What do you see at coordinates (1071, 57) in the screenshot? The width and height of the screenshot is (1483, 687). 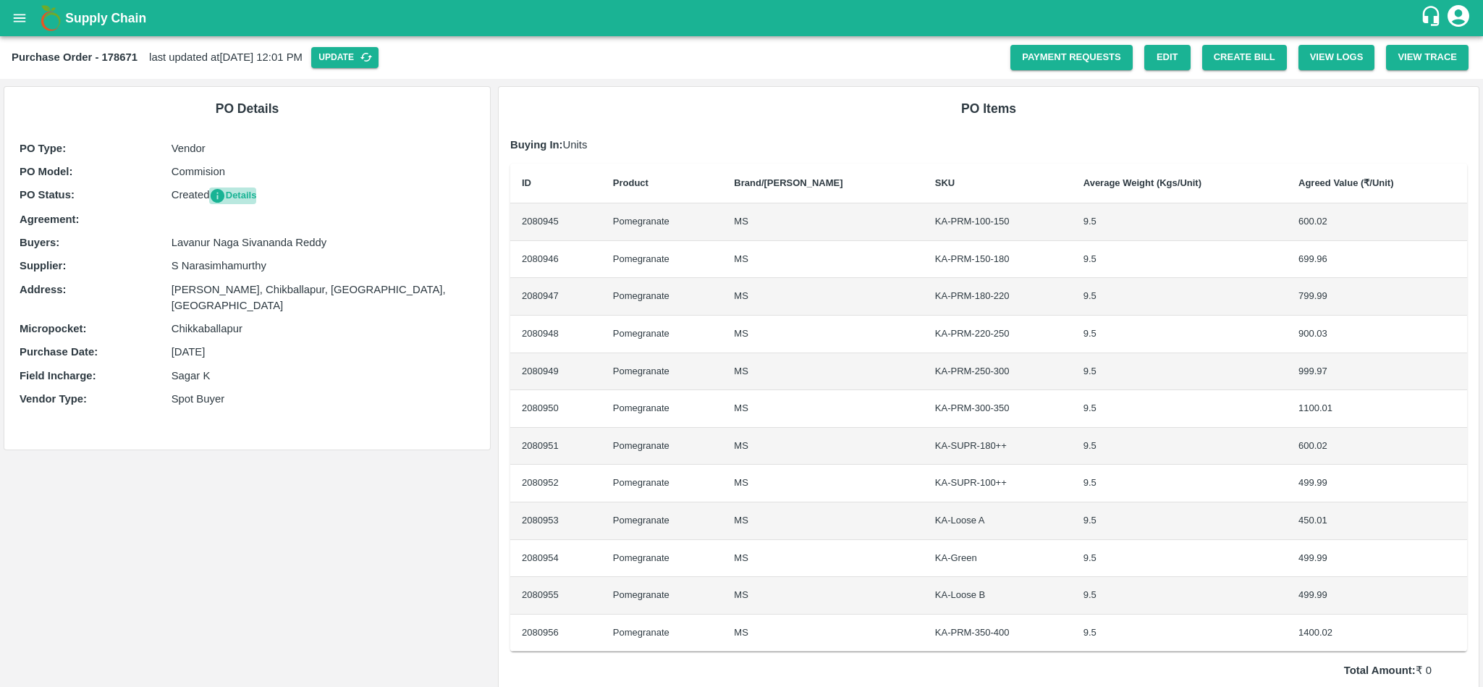 I see `a: Payment Requests` at bounding box center [1071, 57].